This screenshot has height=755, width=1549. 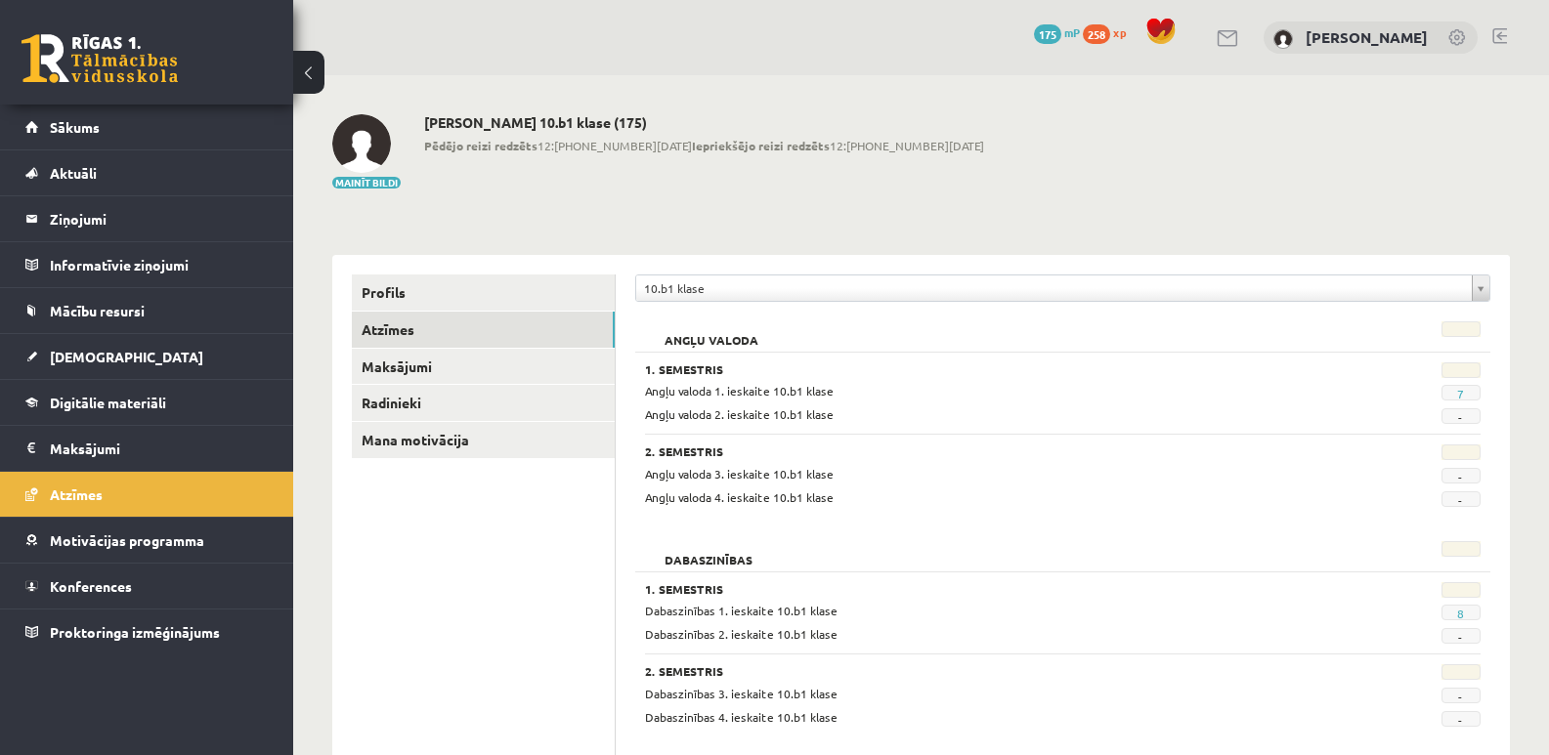 I want to click on a: Proktoringa izmēģinājums, so click(x=147, y=632).